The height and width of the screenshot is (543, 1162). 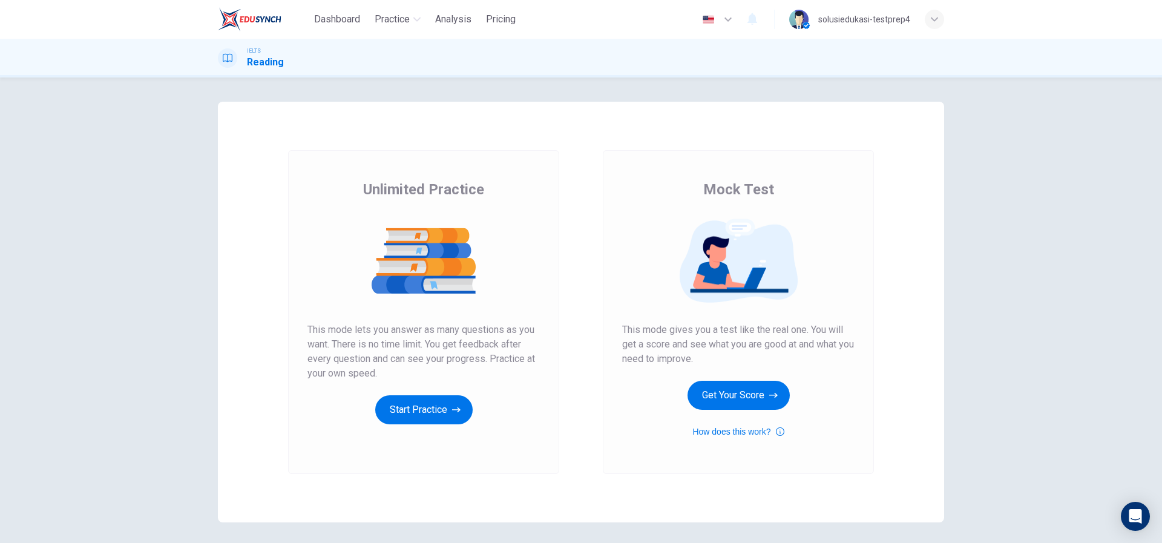 I want to click on span: Practice, so click(x=392, y=19).